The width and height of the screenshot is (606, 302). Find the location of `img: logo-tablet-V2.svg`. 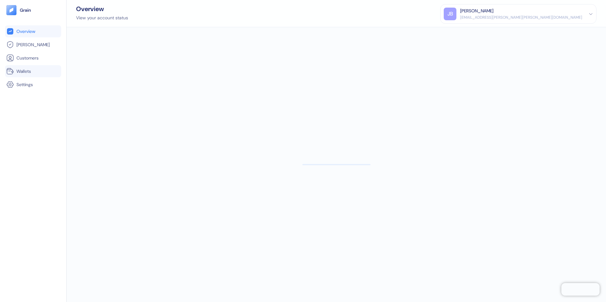

img: logo-tablet-V2.svg is located at coordinates (11, 10).